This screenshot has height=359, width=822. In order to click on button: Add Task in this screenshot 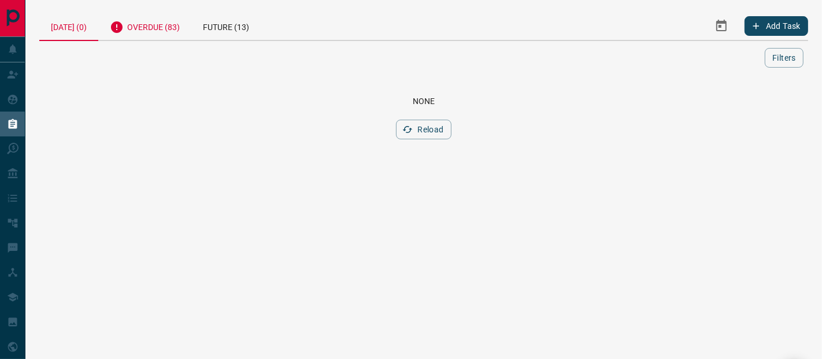, I will do `click(776, 26)`.